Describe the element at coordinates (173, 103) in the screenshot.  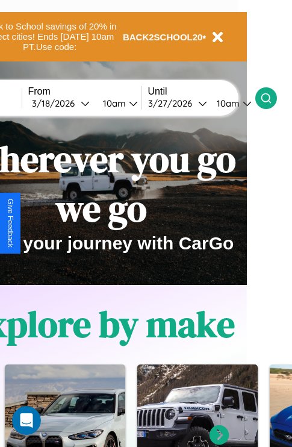
I see `div: 3 / 27 / 2026` at that location.